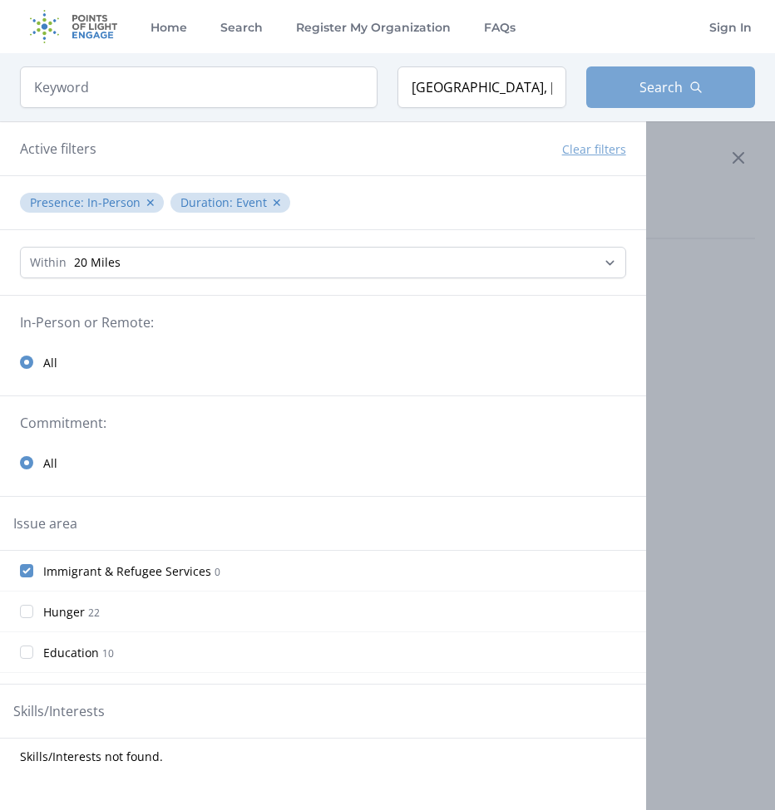 The height and width of the screenshot is (810, 775). I want to click on legend: Skills/Interests, so click(59, 711).